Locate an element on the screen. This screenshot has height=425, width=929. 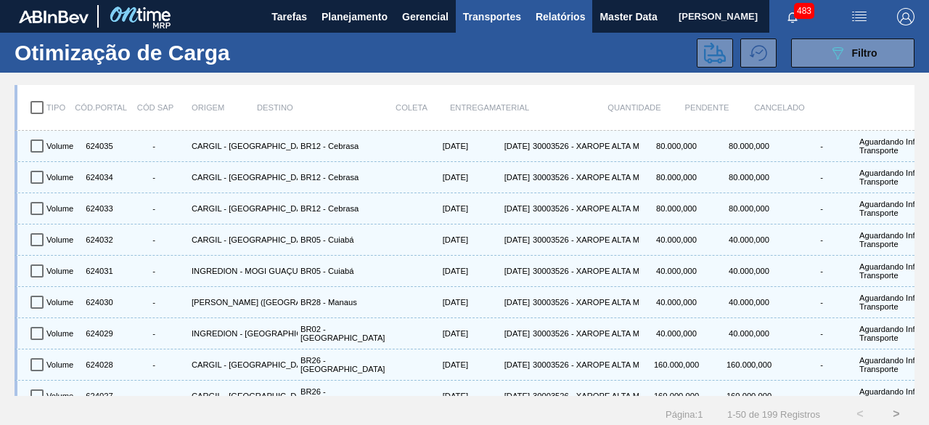
span: Planejamento is located at coordinates (354, 17).